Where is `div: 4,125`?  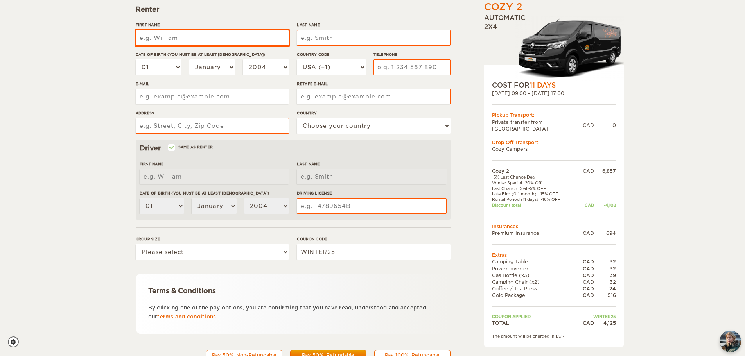 div: 4,125 is located at coordinates (605, 323).